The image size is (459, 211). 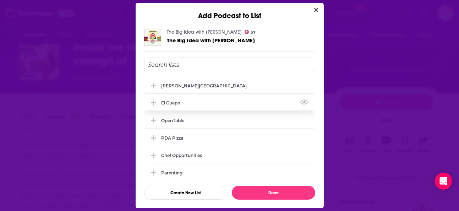 I want to click on button: Create New List, so click(x=186, y=192).